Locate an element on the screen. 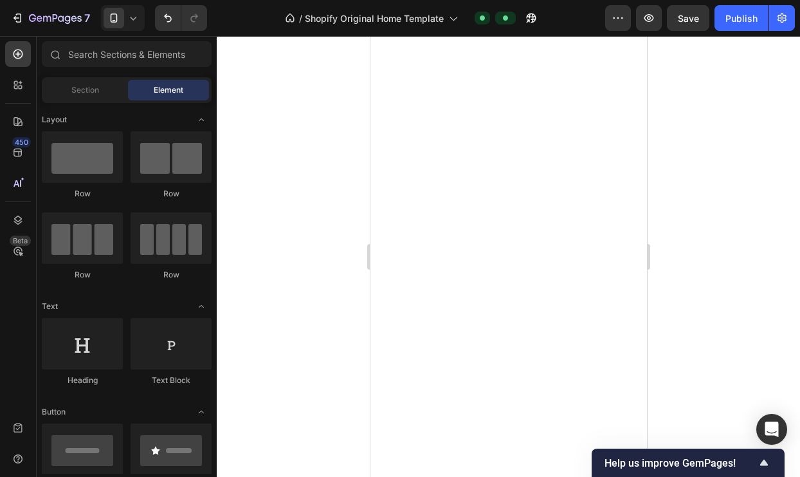  span: Help us improve GemPages! is located at coordinates (681, 463).